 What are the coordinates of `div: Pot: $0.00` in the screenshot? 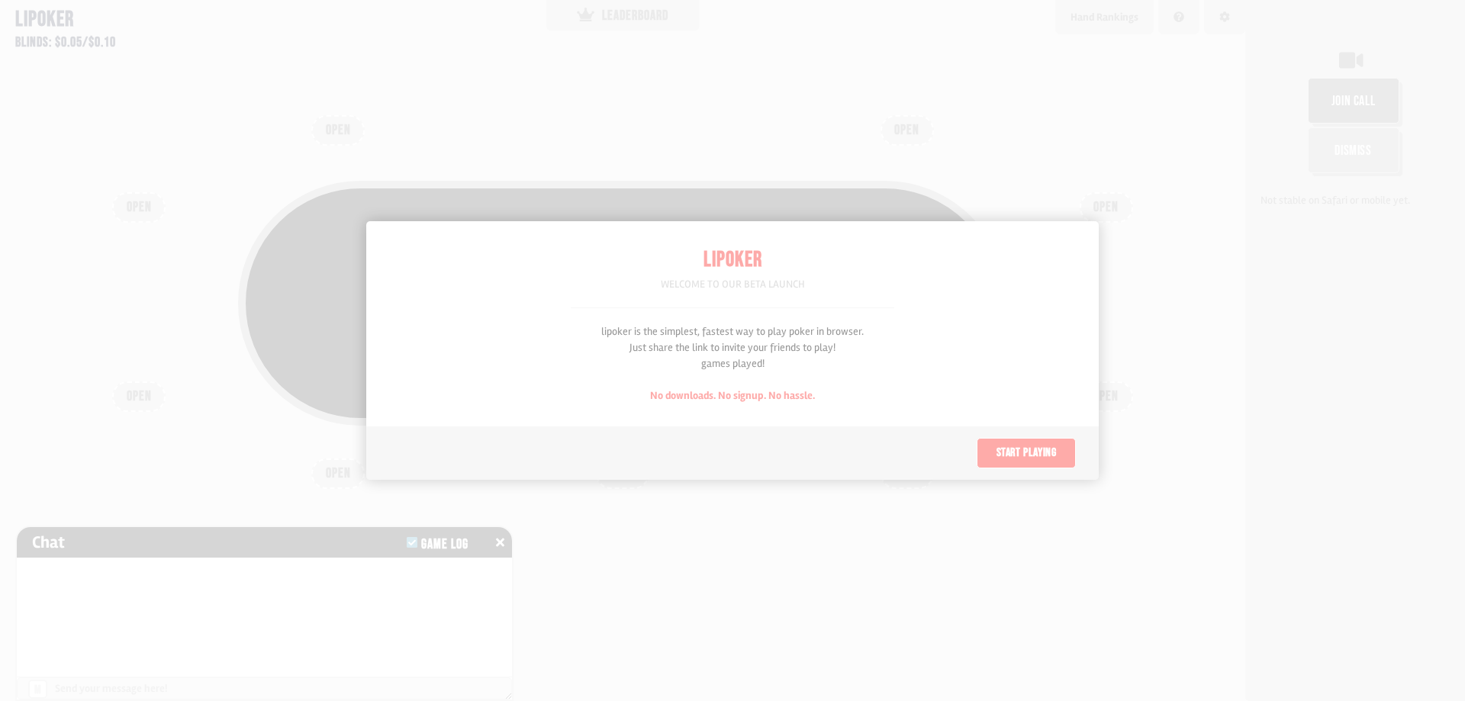 It's located at (623, 262).